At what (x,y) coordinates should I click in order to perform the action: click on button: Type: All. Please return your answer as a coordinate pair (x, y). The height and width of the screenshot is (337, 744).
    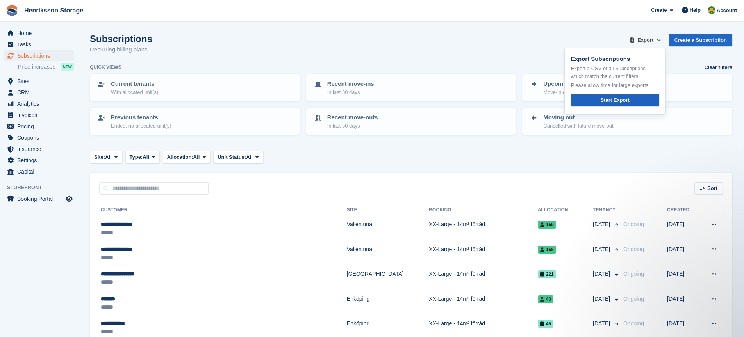
    Looking at the image, I should click on (143, 157).